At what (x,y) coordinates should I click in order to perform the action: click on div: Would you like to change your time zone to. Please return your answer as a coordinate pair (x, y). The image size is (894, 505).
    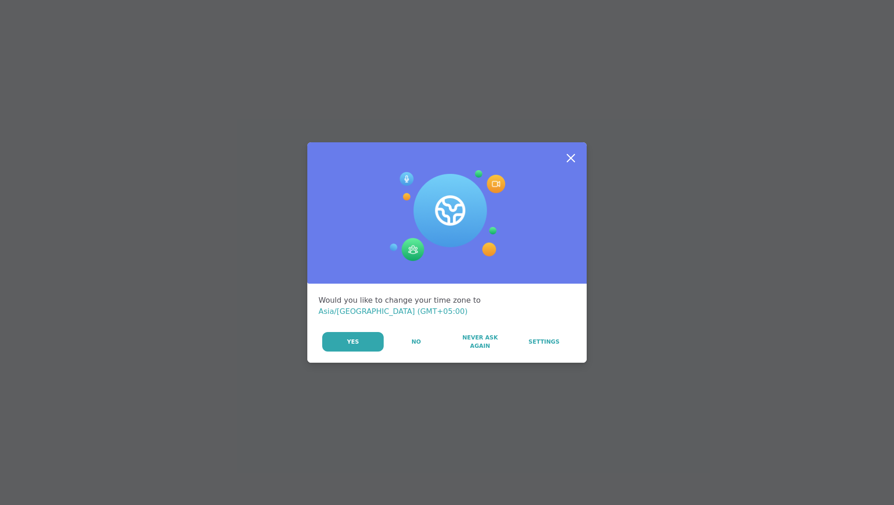
    Looking at the image, I should click on (447, 306).